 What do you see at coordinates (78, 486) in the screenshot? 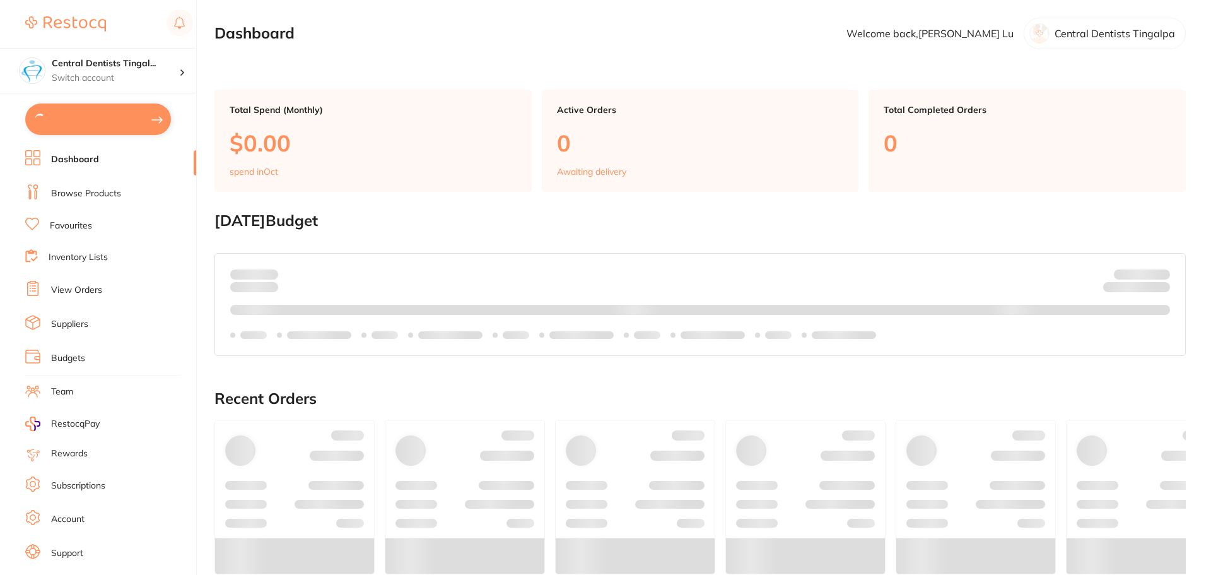
I see `a: Subscriptions` at bounding box center [78, 486].